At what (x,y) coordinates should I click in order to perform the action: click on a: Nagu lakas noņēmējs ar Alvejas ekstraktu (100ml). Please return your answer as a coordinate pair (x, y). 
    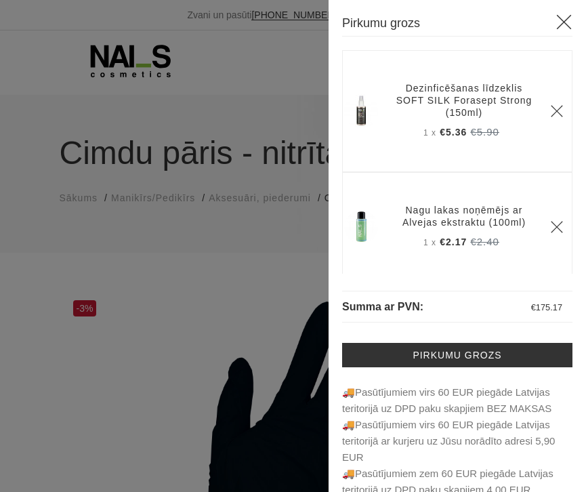
    Looking at the image, I should click on (464, 216).